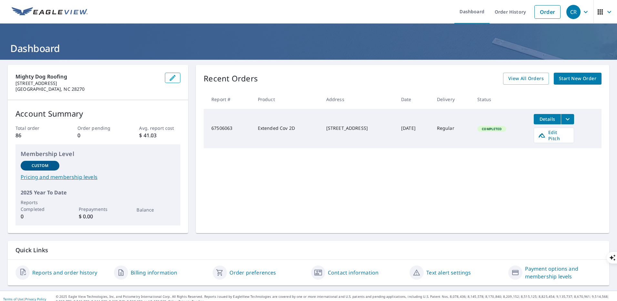  I want to click on p: Reports Completed, so click(40, 205).